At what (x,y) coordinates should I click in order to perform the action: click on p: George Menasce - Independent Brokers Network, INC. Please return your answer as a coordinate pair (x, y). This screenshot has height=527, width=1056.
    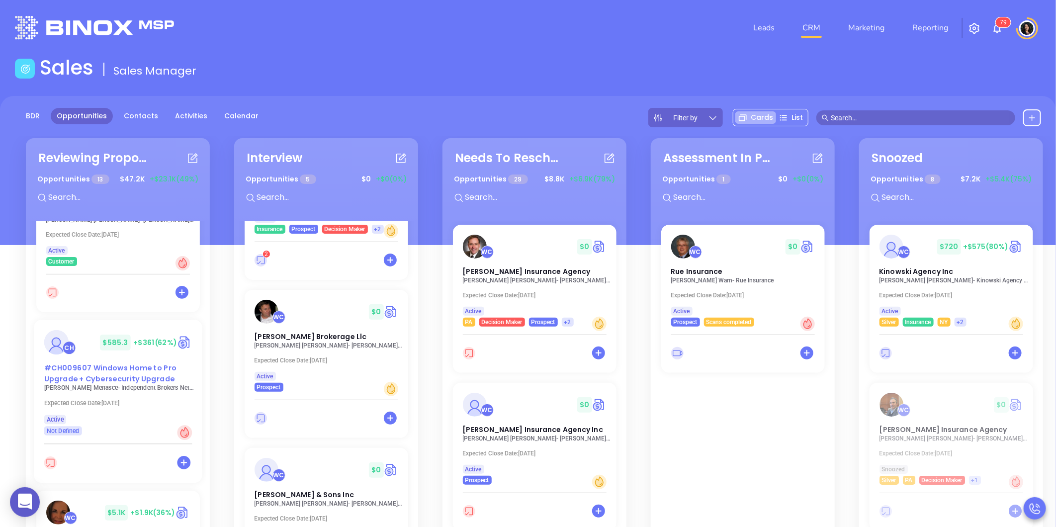
    Looking at the image, I should click on (120, 388).